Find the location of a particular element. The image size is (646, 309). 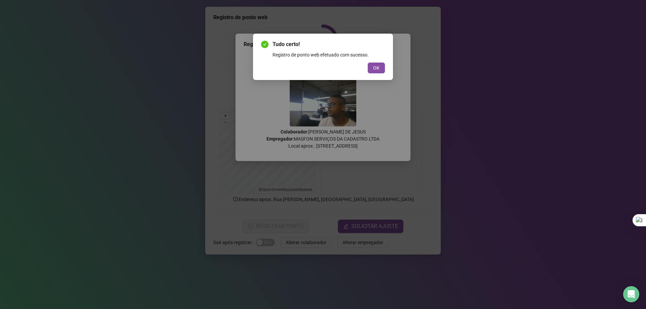

div: Registro de ponto web efetuado com sucesso. is located at coordinates (328, 55).